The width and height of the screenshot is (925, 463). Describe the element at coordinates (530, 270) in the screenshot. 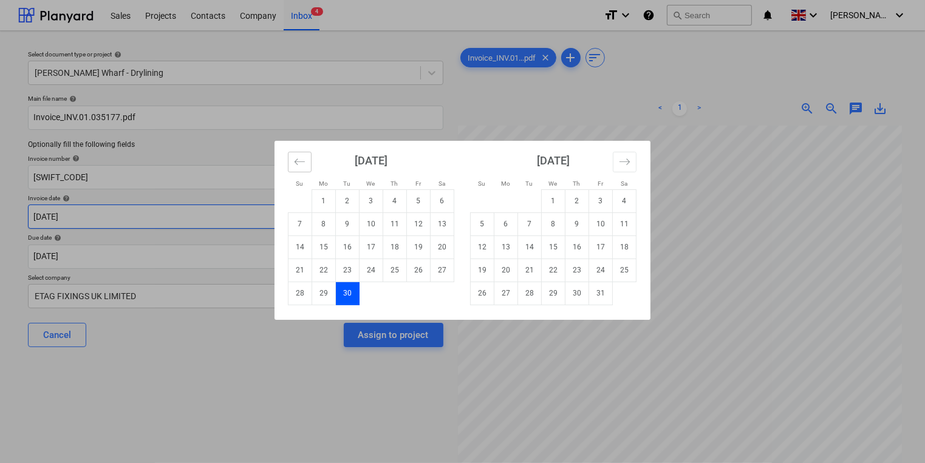

I see `td: Tuesday, October 21, 2025` at that location.